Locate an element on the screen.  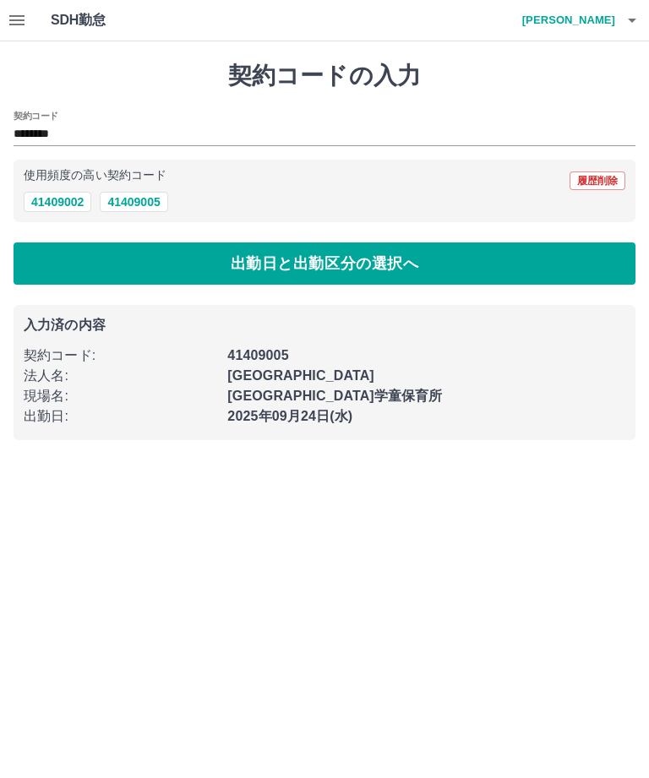
button: 出勤日と出勤区分の選択へ is located at coordinates (324, 263).